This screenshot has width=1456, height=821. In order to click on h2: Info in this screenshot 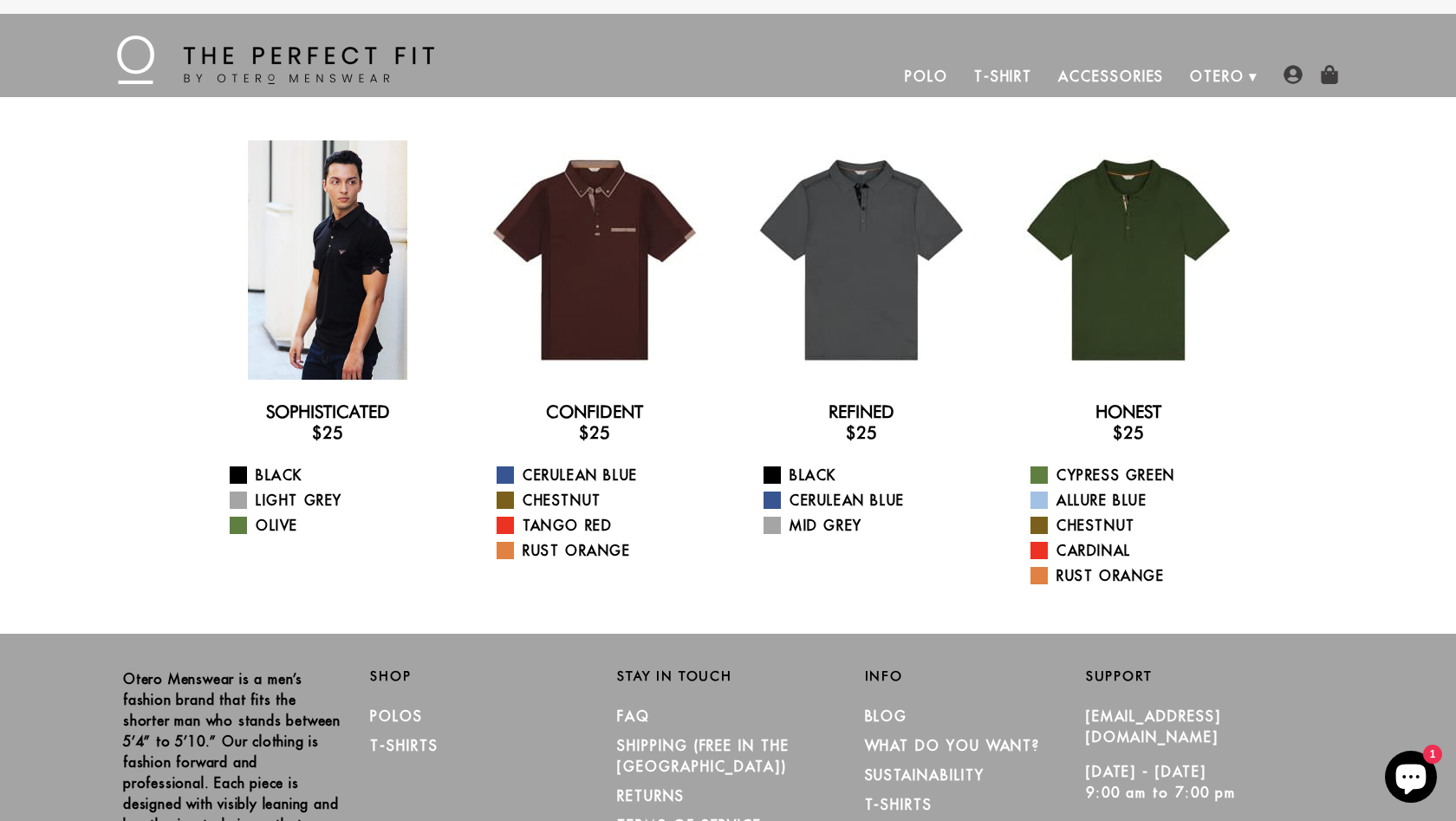, I will do `click(975, 676)`.